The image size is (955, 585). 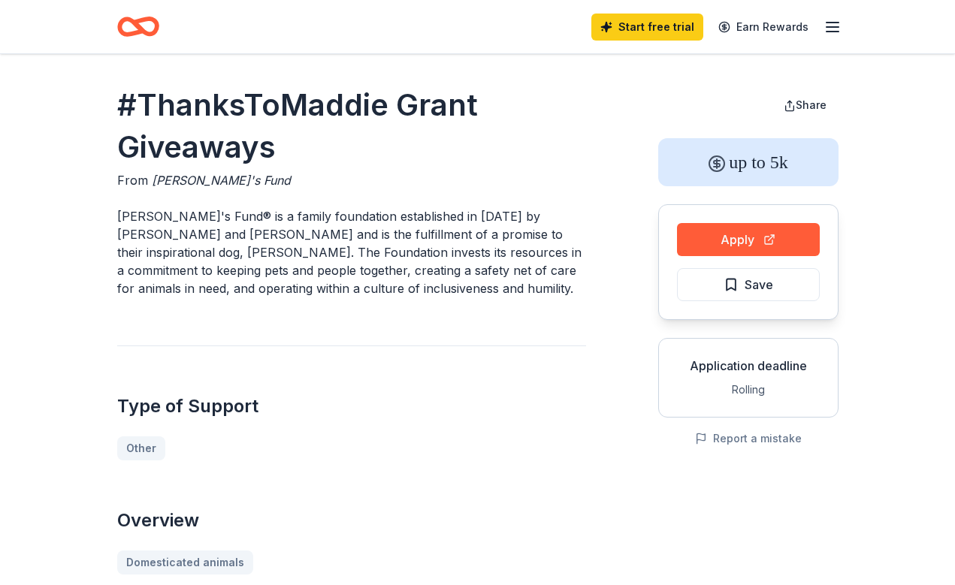 What do you see at coordinates (352, 521) in the screenshot?
I see `h2: Overview` at bounding box center [352, 521].